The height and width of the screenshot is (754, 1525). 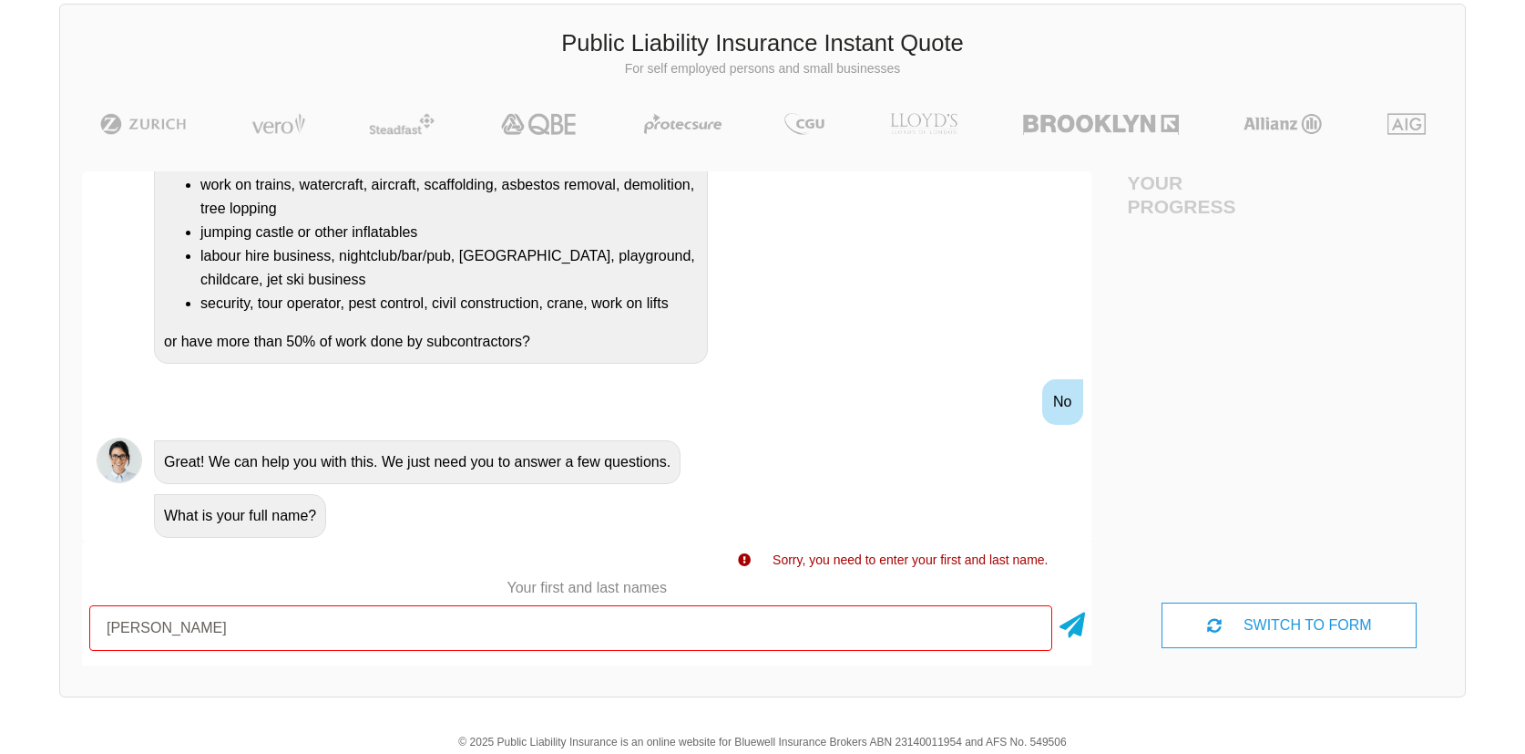 What do you see at coordinates (240, 516) in the screenshot?
I see `div: What is your full name?` at bounding box center [240, 516].